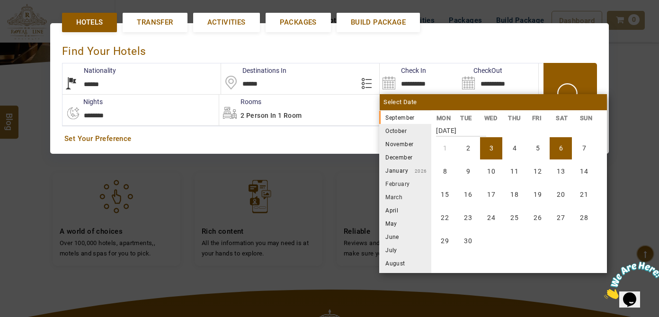 The height and width of the screenshot is (317, 659). What do you see at coordinates (514, 171) in the screenshot?
I see `li: Thursday, 11 September 2025` at bounding box center [514, 171].